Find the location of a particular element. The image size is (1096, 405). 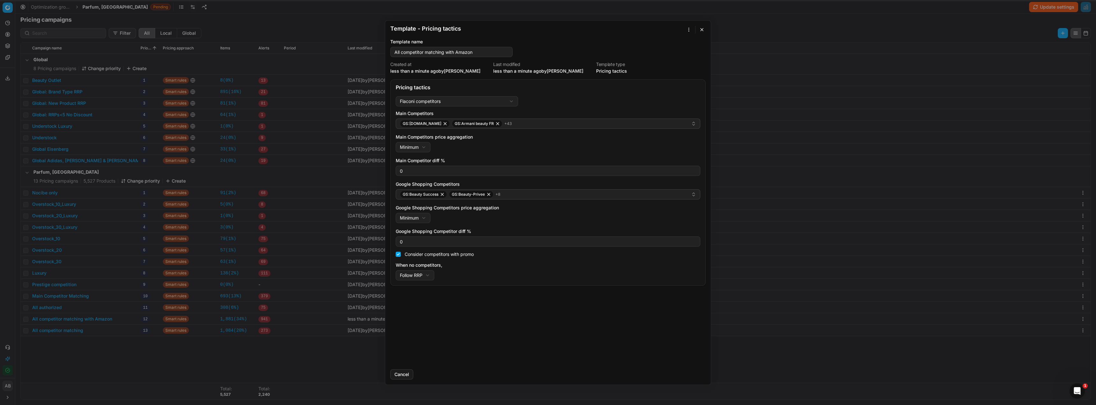

button: Cancel is located at coordinates (402, 374).